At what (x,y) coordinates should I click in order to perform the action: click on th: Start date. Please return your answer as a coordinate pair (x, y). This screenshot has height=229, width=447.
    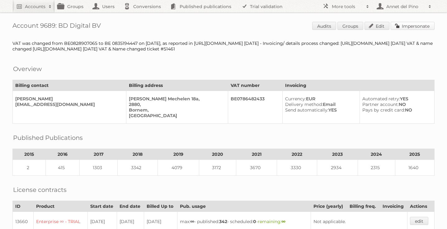
    Looking at the image, I should click on (102, 206).